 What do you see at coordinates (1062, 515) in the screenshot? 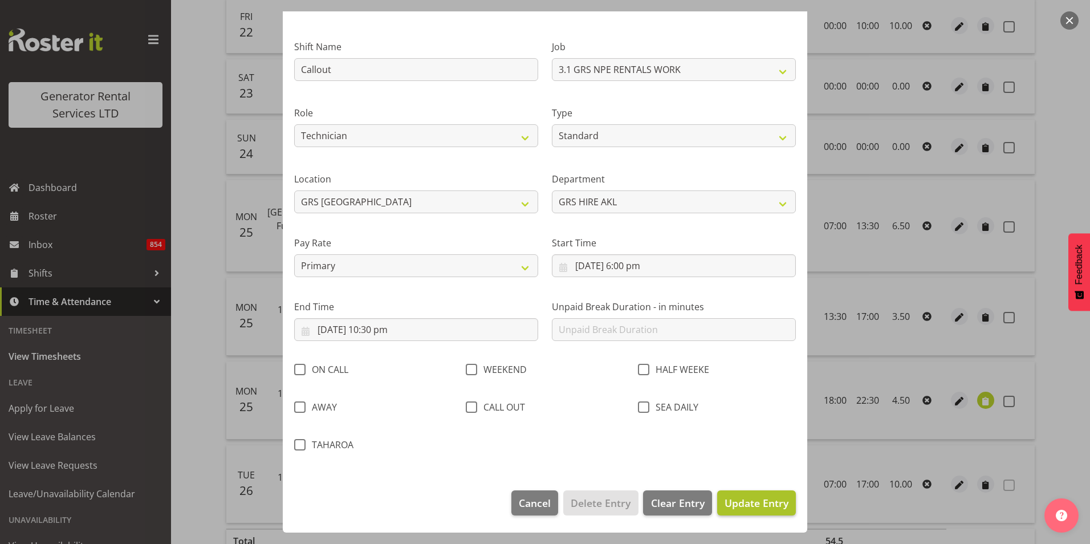
I see `img: help-xxl-2.png` at bounding box center [1062, 515].